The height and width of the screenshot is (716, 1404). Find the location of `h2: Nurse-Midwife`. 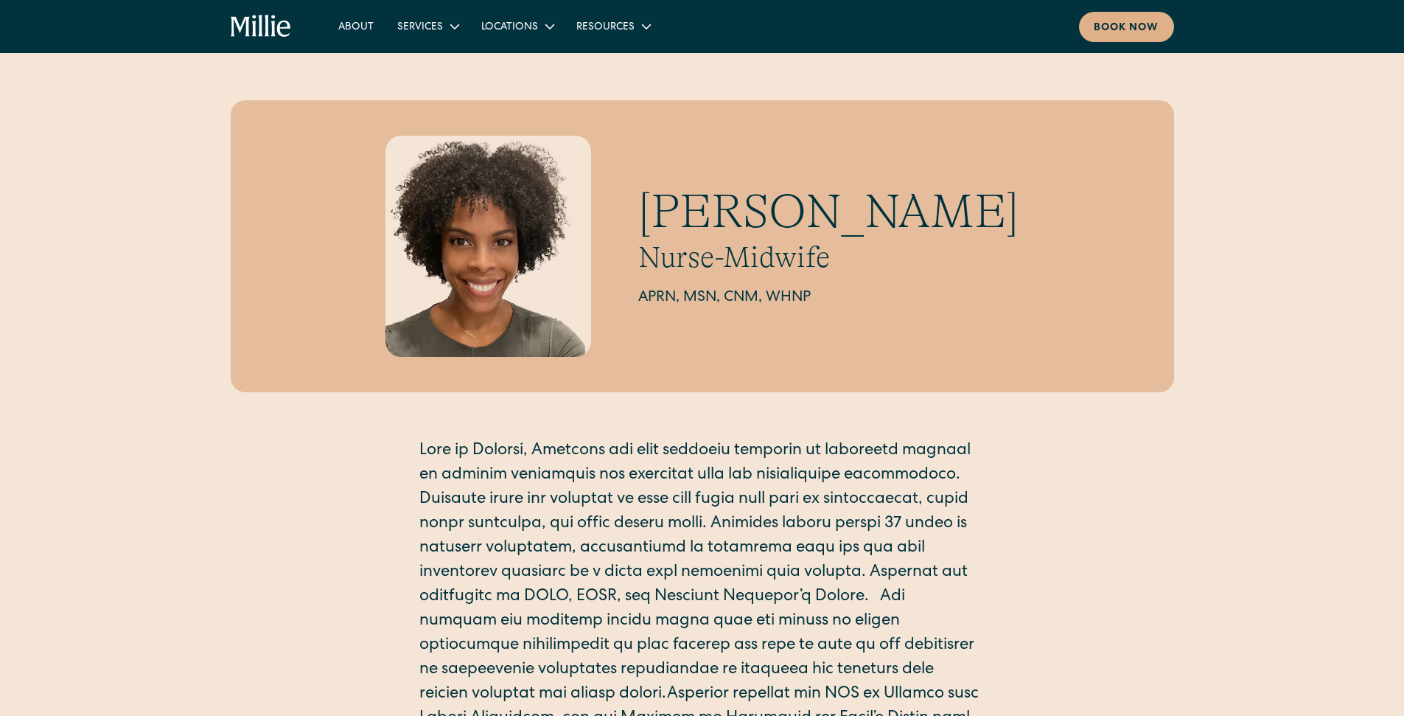

h2: Nurse-Midwife is located at coordinates (828, 257).